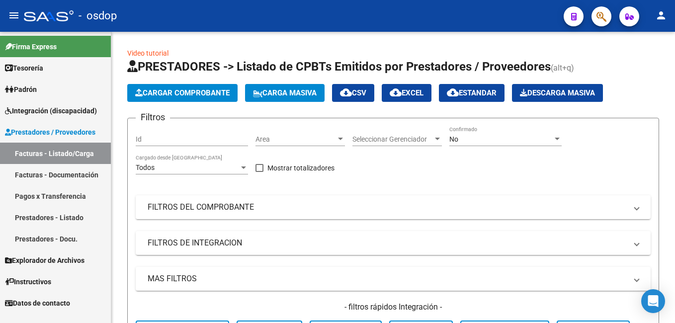 The image size is (675, 323). Describe the element at coordinates (661, 15) in the screenshot. I see `mat-icon: person` at that location.